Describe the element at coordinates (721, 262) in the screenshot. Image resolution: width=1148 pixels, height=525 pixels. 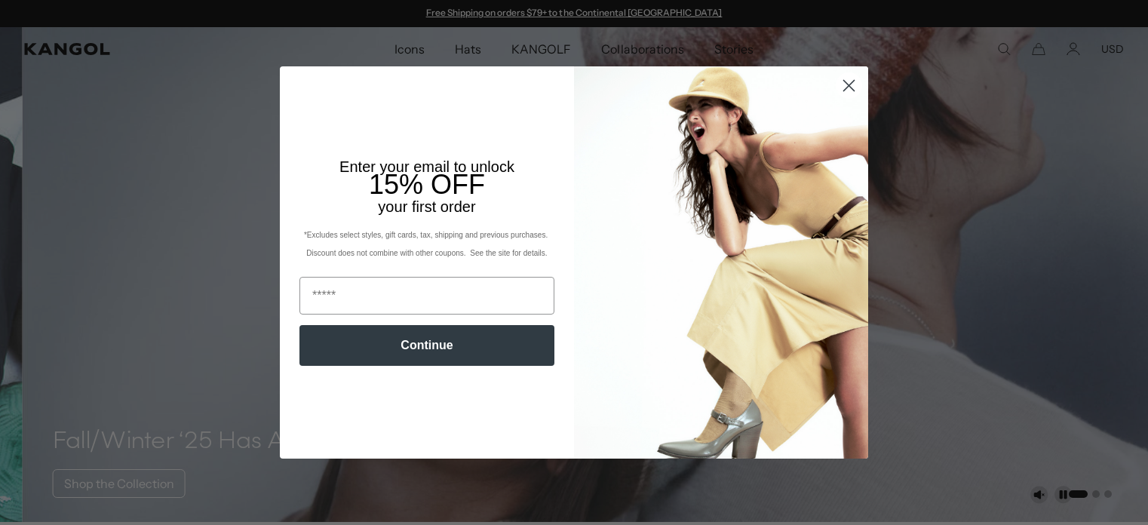
I see `img: 93be19ad-e773-4382-80b9-c9d740c9197f.jpeg` at that location.